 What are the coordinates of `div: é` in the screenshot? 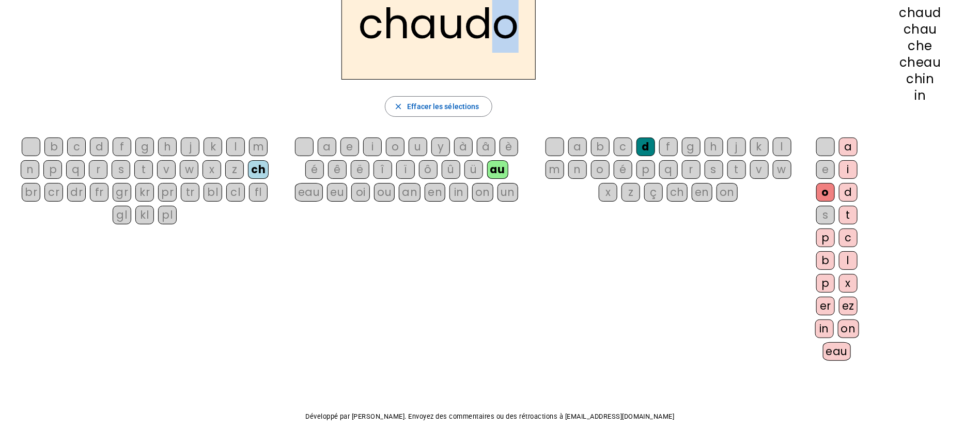 It's located at (315, 169).